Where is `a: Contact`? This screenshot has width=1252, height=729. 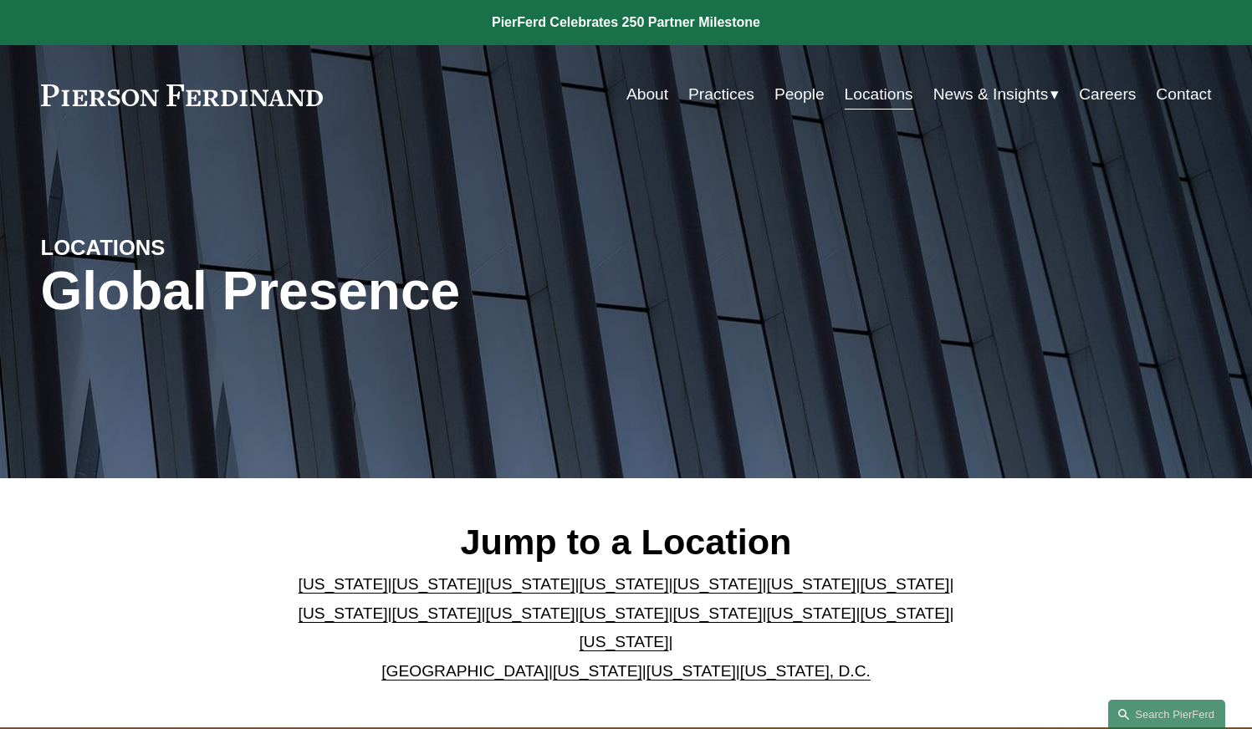 a: Contact is located at coordinates (1183, 95).